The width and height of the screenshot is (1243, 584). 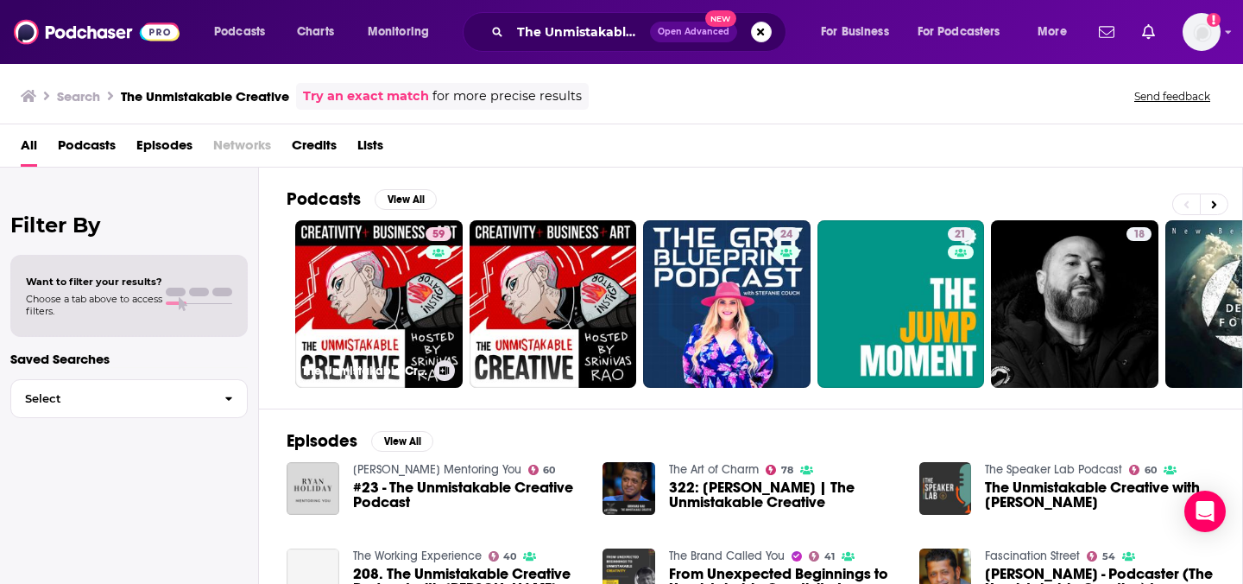 What do you see at coordinates (629, 488) in the screenshot?
I see `img: 322: Srinivas Rao | The Unmistakable Creative` at bounding box center [629, 488].